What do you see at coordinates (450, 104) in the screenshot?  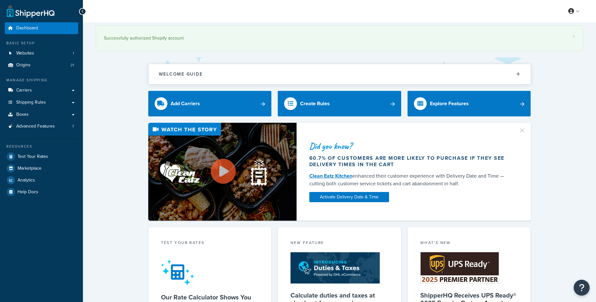 I see `div: Explore Features` at bounding box center [450, 104].